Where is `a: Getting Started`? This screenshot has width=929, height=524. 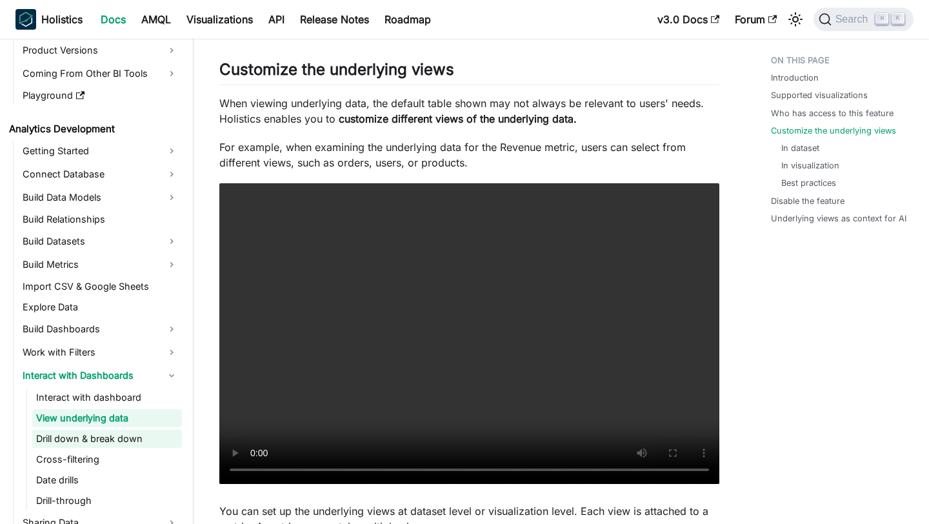 a: Getting Started is located at coordinates (100, 151).